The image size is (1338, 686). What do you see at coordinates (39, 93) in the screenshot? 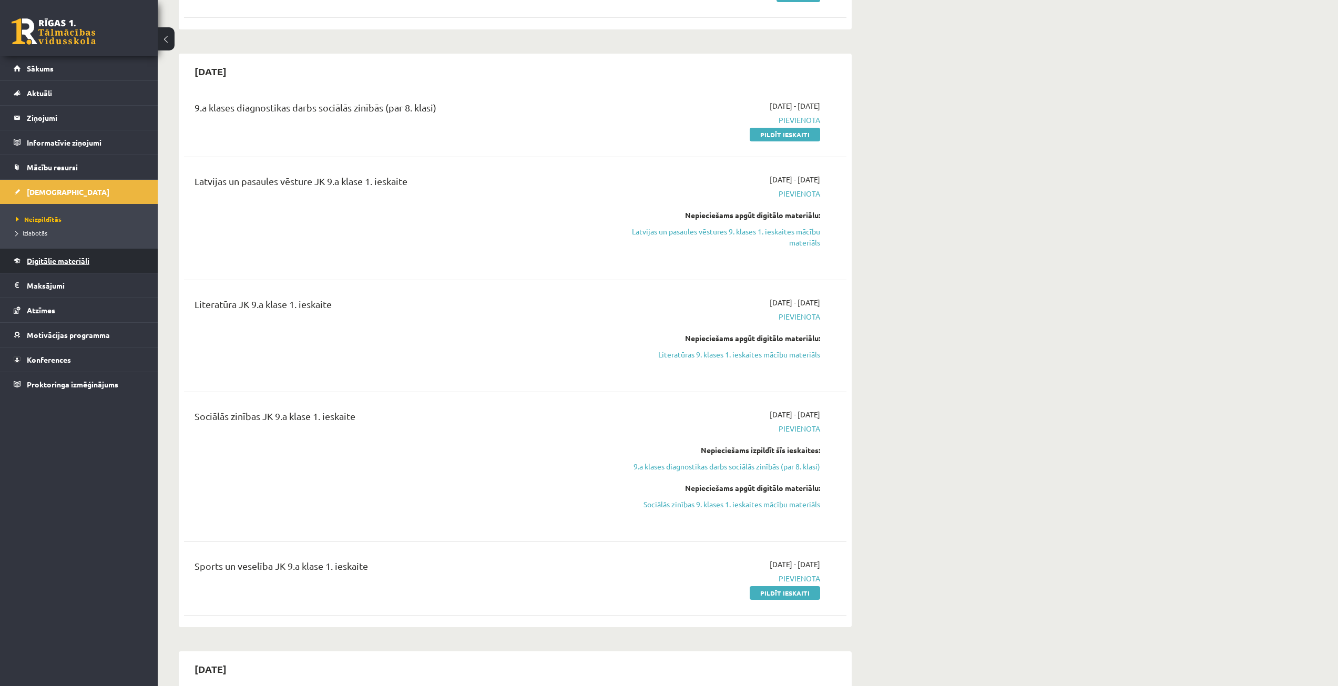
I see `span: Aktuāli` at bounding box center [39, 93].